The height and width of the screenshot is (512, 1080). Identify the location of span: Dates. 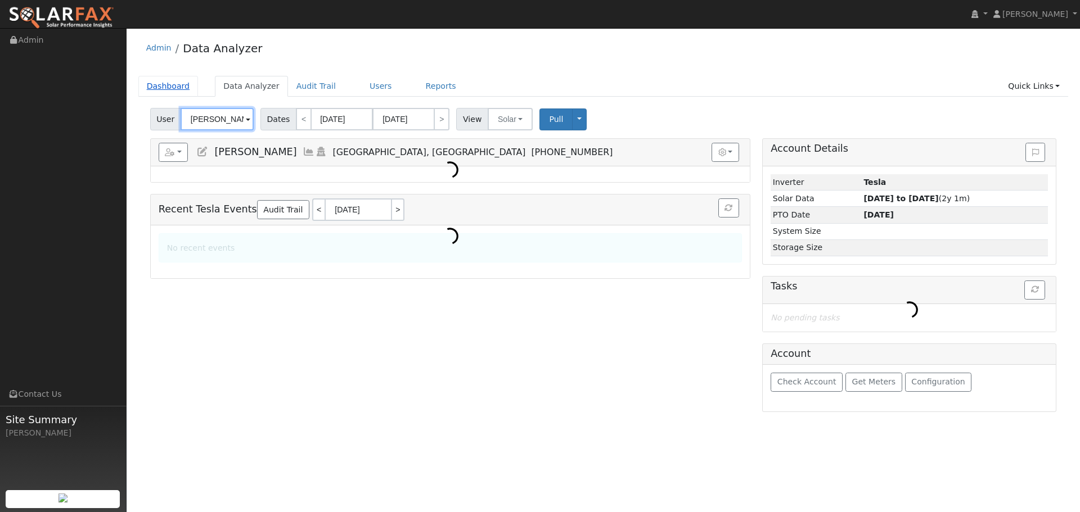
(278, 119).